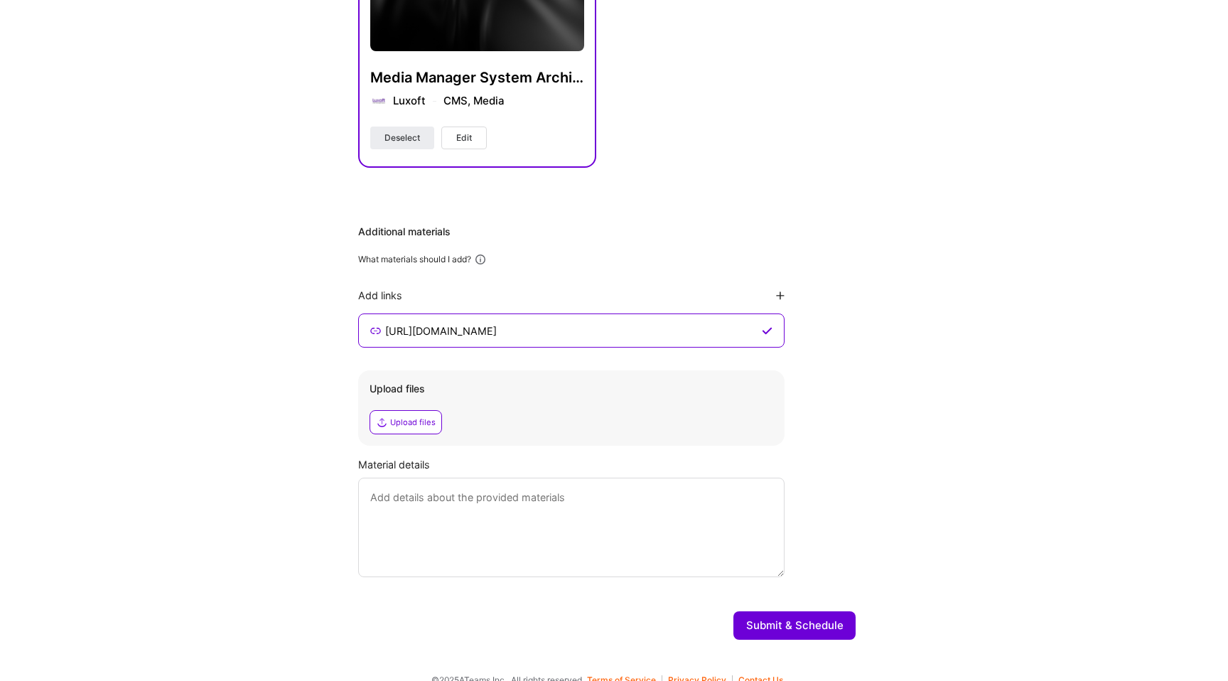 Image resolution: width=1228 pixels, height=681 pixels. What do you see at coordinates (607, 232) in the screenshot?
I see `div: Additional materials` at bounding box center [607, 232].